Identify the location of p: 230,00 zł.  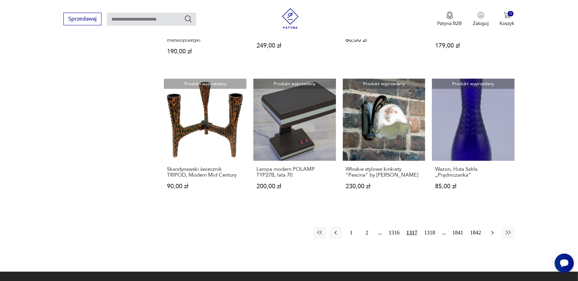
(384, 186).